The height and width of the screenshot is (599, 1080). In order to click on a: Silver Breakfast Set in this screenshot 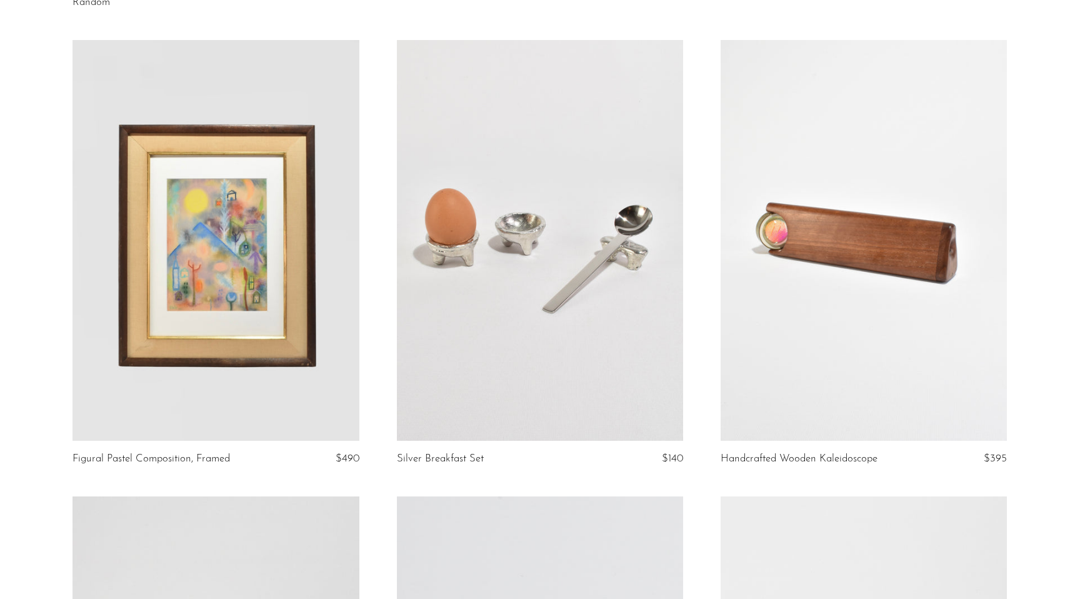, I will do `click(440, 459)`.